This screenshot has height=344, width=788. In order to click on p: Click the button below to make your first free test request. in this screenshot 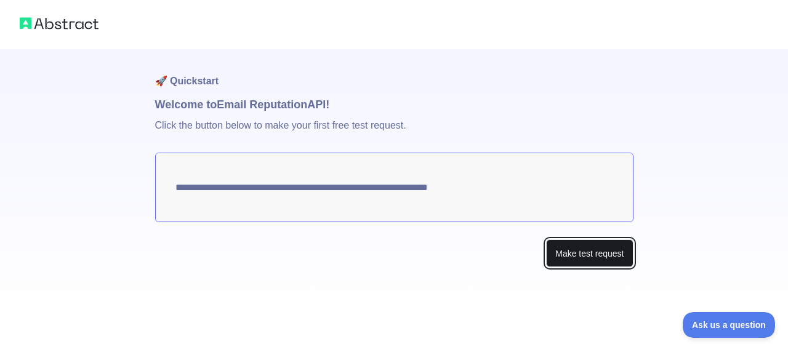, I will do `click(394, 133)`.